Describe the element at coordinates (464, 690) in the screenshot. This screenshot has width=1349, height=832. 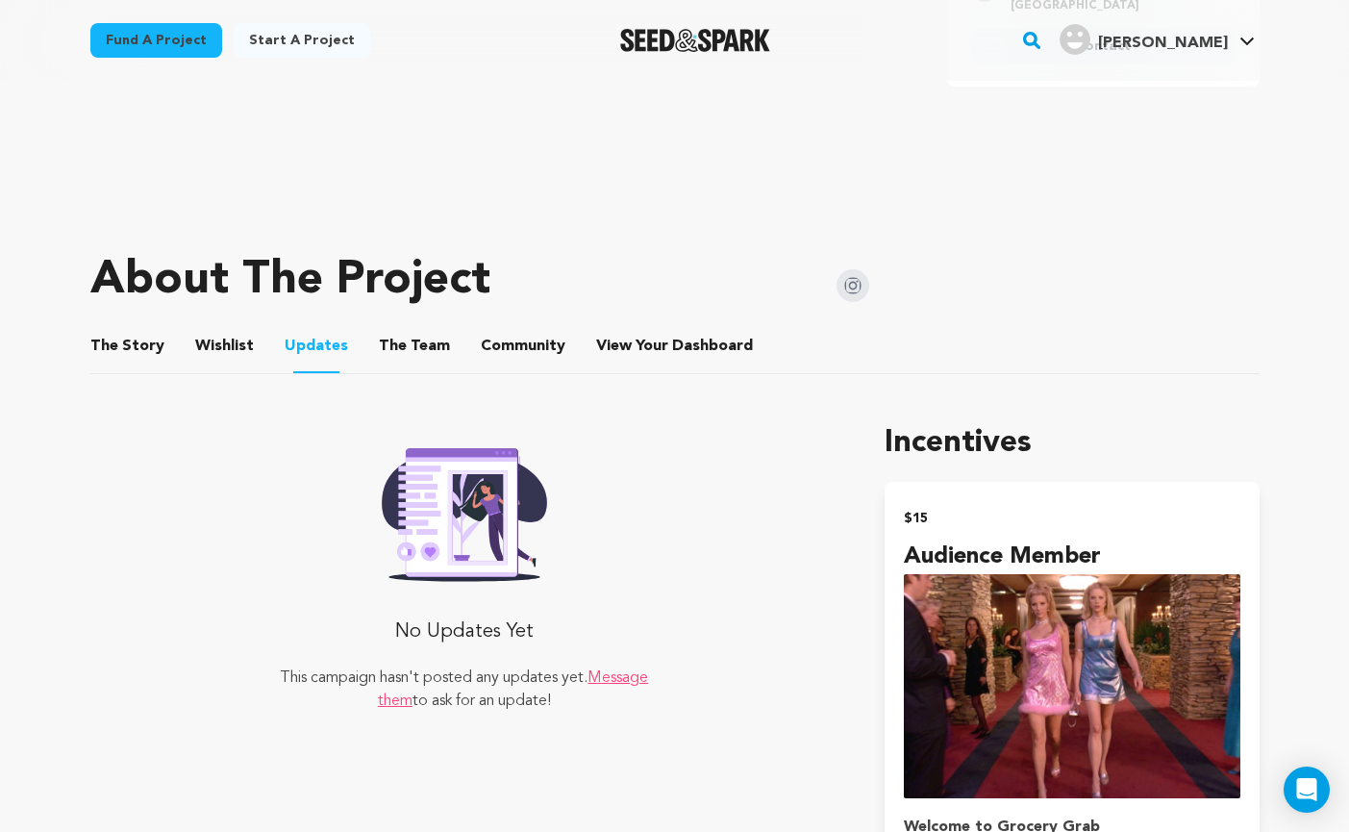
I see `p: This campaign hasn't posted any updates yet. to ask for an update!` at that location.